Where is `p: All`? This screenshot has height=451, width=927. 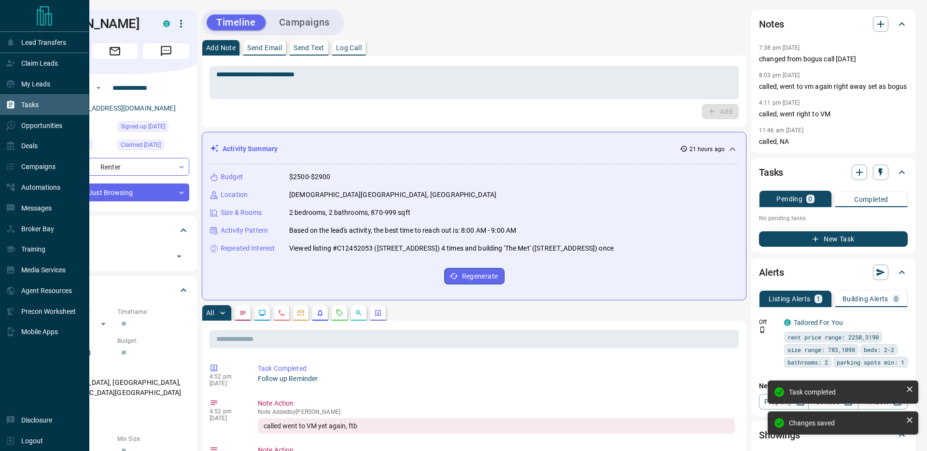
p: All is located at coordinates (210, 313).